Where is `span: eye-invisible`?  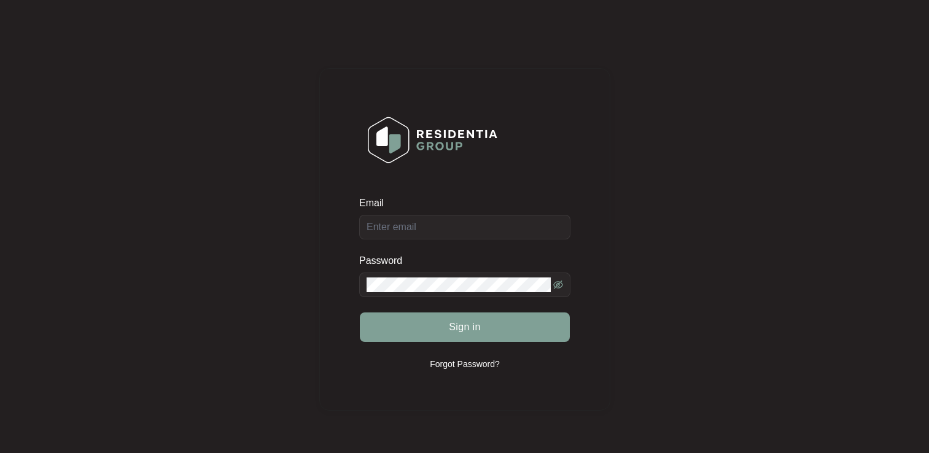 span: eye-invisible is located at coordinates (558, 285).